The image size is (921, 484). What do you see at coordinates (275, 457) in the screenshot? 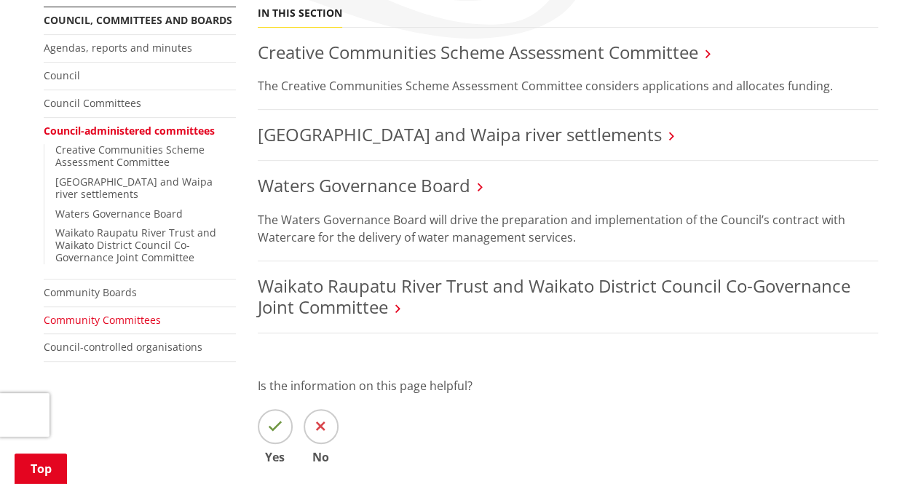
I see `span: Yes` at bounding box center [275, 457].